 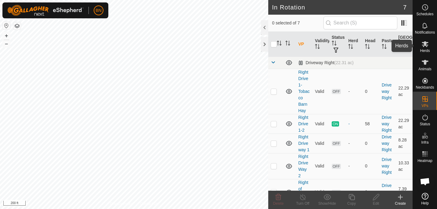 I want to click on div: Edit, so click(x=376, y=203).